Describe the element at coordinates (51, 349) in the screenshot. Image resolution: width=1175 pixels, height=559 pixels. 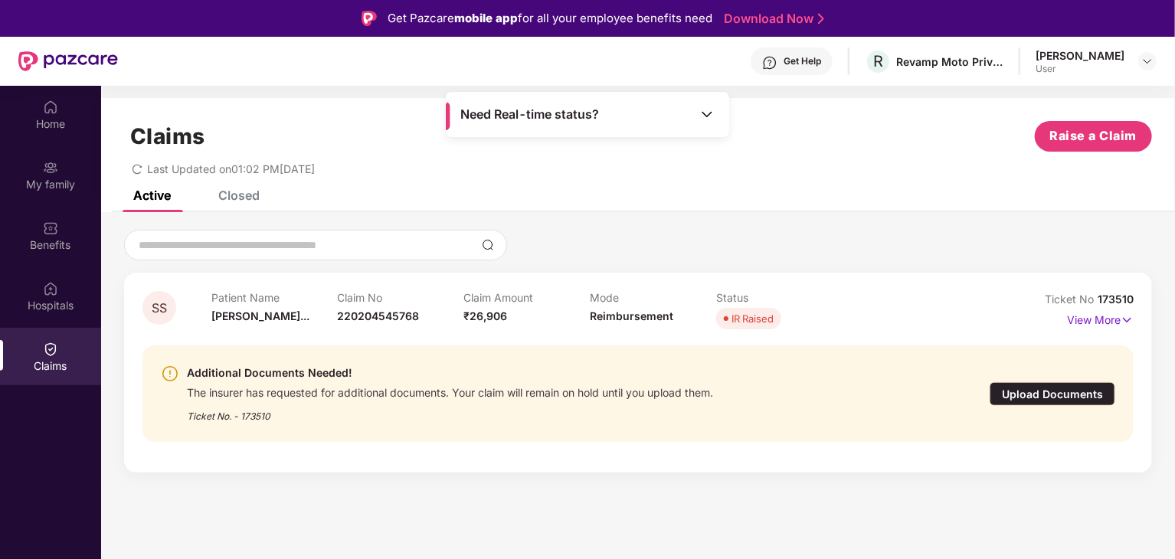
I see `img: svg+xml;base64,PHN2ZyBpZD0iQ2xhaW0iIHhtbG5zPSJodHRwOi8vd3d3LnczLm9yZy8yMDAwL3N2ZyIgd2lkdGg9IjIwIi...` at that location.